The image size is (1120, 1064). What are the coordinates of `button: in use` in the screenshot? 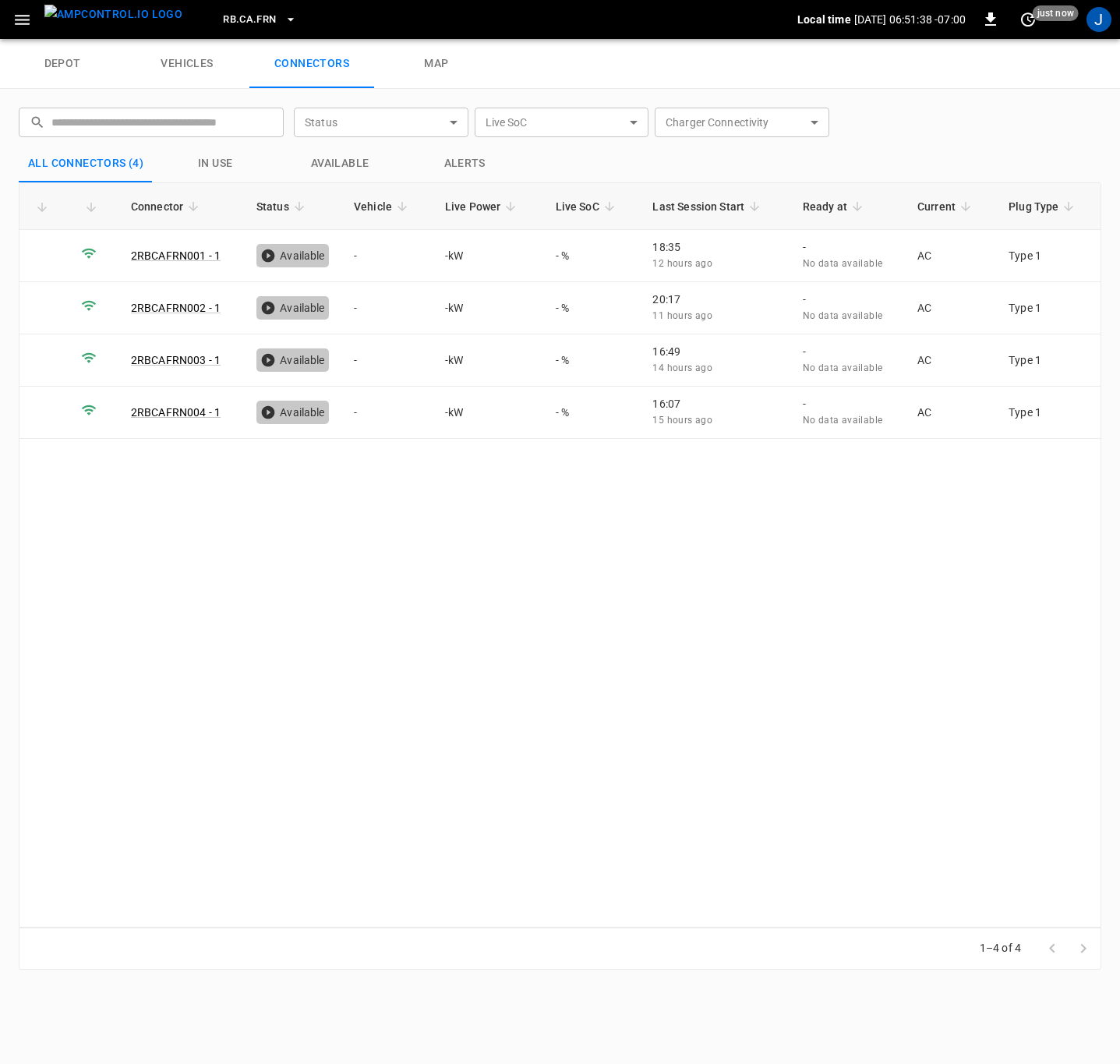 It's located at (215, 164).